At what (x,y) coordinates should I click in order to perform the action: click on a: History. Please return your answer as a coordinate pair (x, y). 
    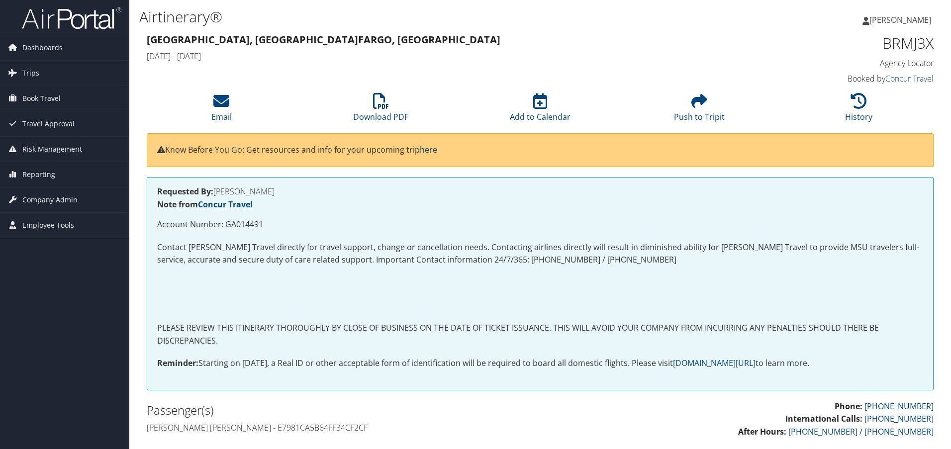
    Looking at the image, I should click on (858, 110).